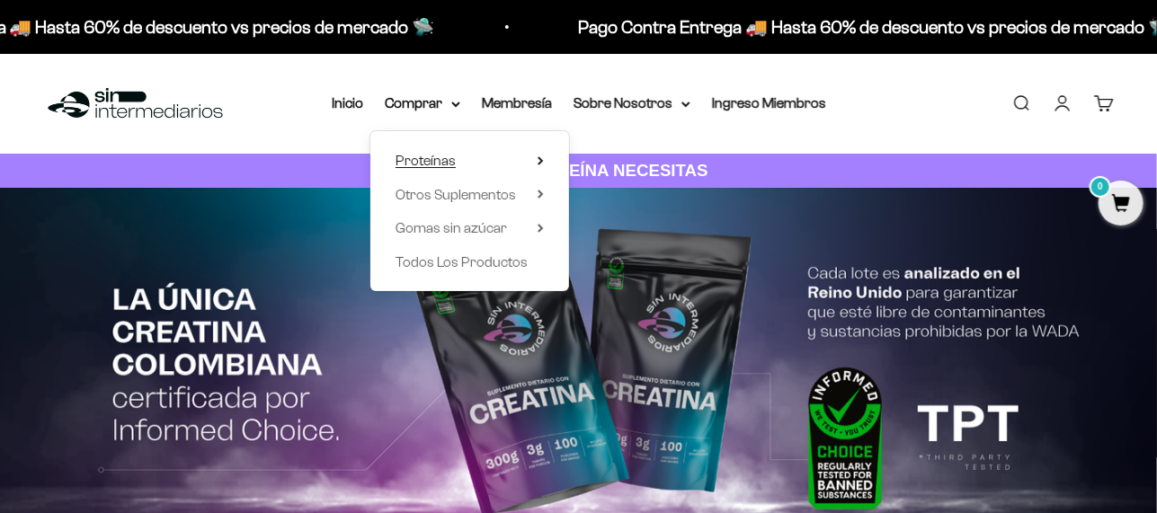 The image size is (1157, 513). What do you see at coordinates (347, 102) in the screenshot?
I see `a: Inicio` at bounding box center [347, 102].